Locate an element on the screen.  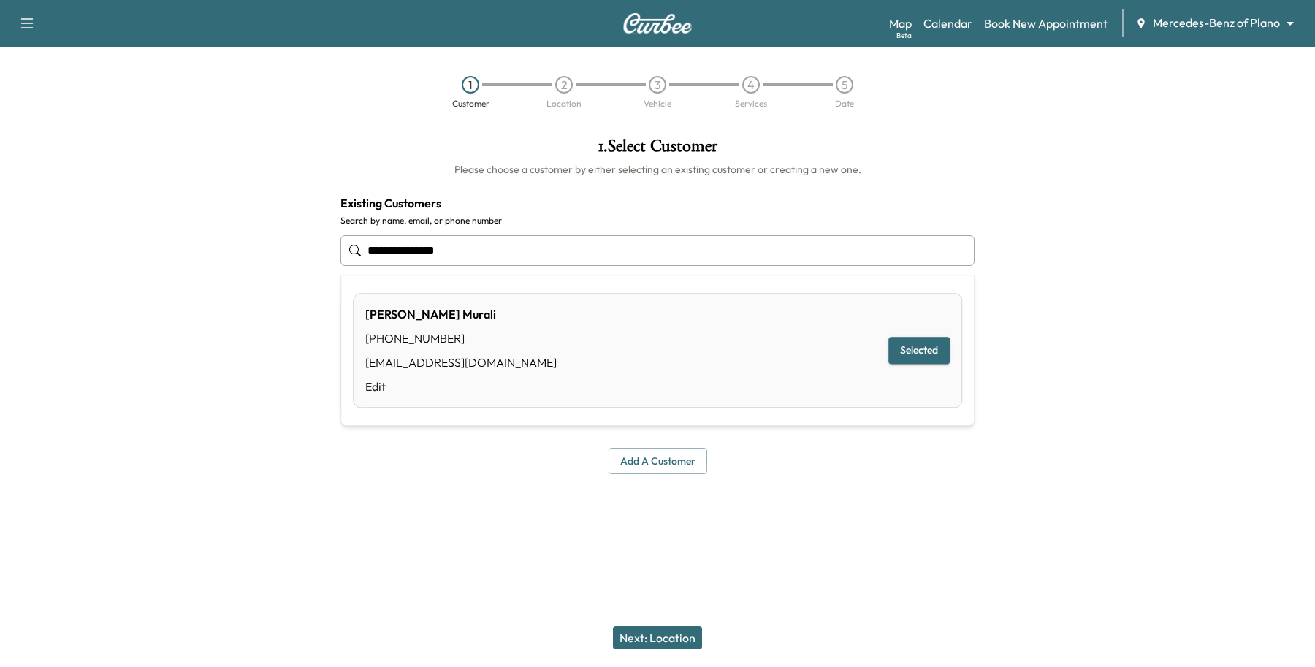
a: MapBeta is located at coordinates (900, 23).